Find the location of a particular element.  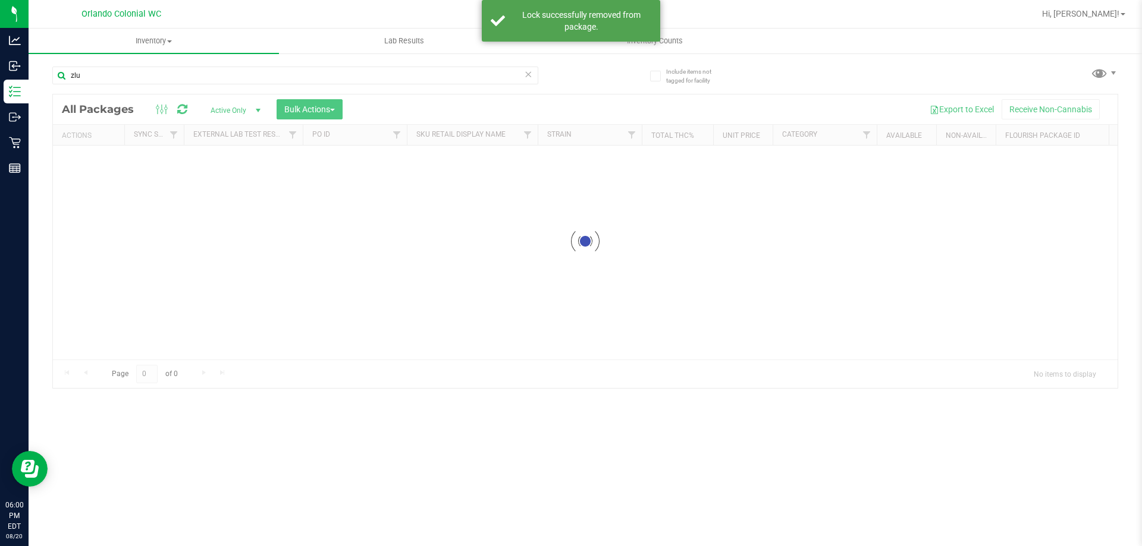

div: Lock successfully removed from package. is located at coordinates (581, 21).